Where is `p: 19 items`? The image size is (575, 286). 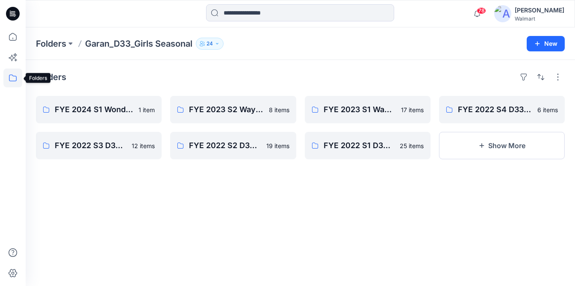 p: 19 items is located at coordinates (278, 145).